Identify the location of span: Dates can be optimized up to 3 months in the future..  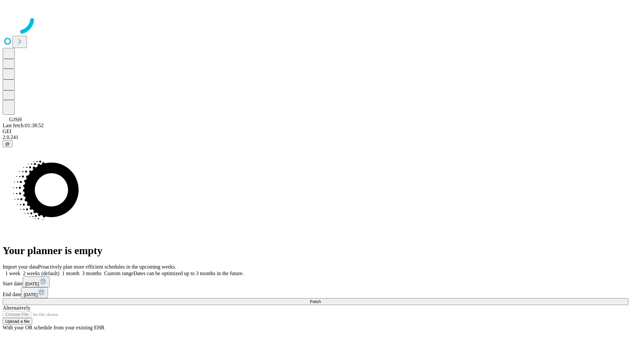
(188, 273).